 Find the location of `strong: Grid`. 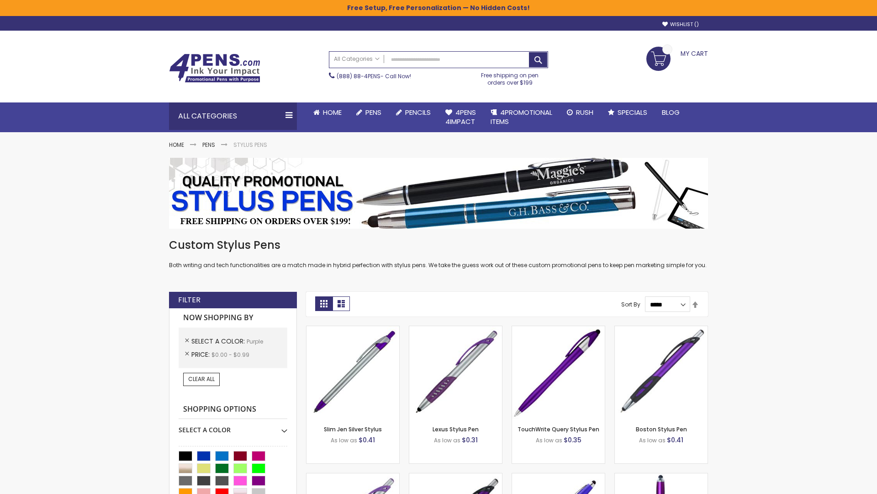

strong: Grid is located at coordinates (324, 303).